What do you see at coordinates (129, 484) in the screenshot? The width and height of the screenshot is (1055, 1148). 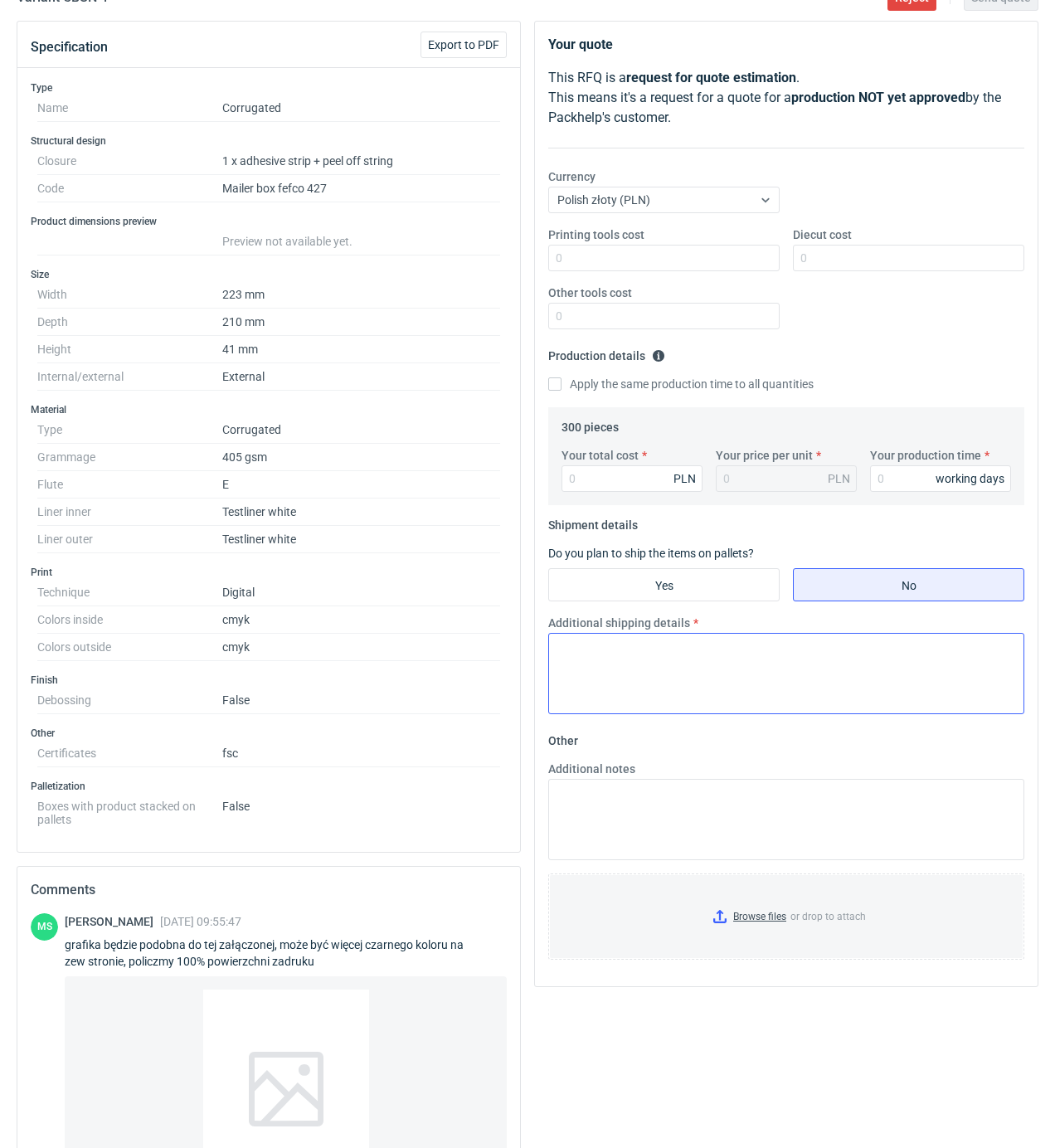 I see `dt: Flute` at bounding box center [129, 484].